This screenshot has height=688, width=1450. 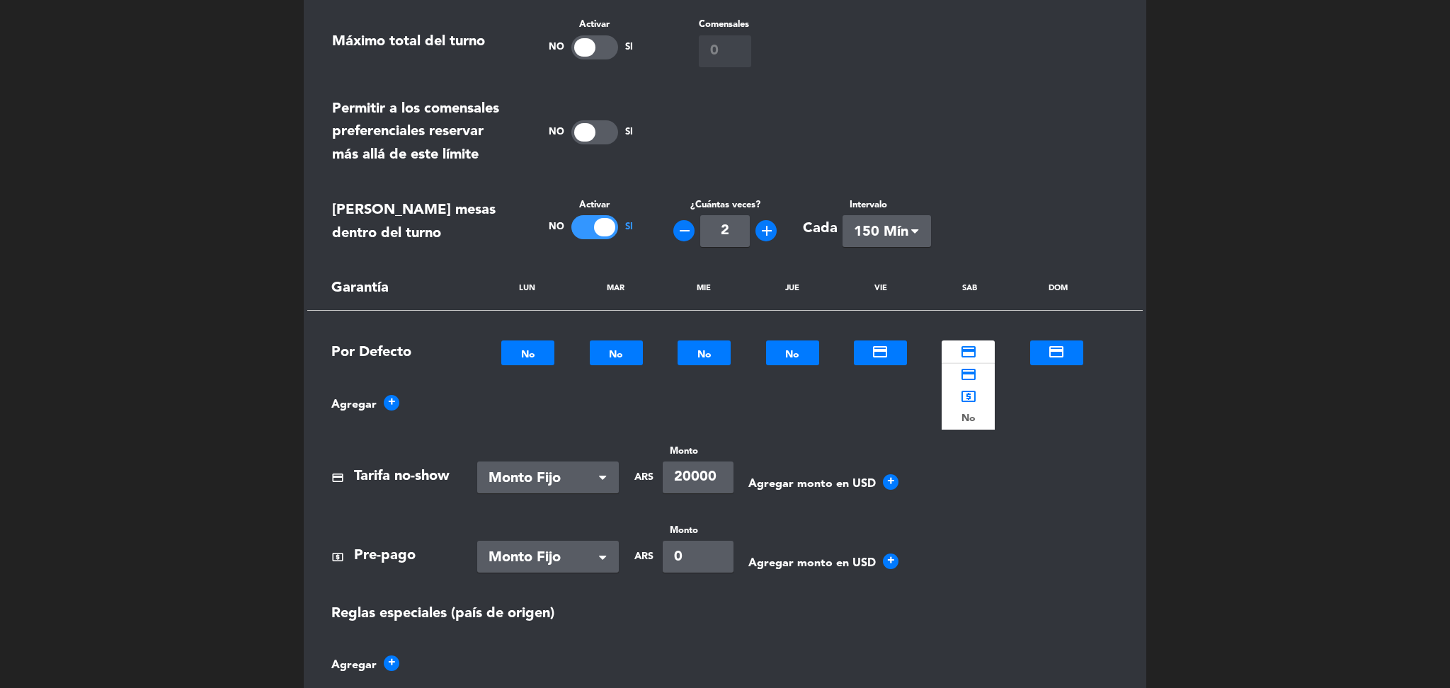 What do you see at coordinates (389, 288) in the screenshot?
I see `div: Garantía` at bounding box center [389, 288].